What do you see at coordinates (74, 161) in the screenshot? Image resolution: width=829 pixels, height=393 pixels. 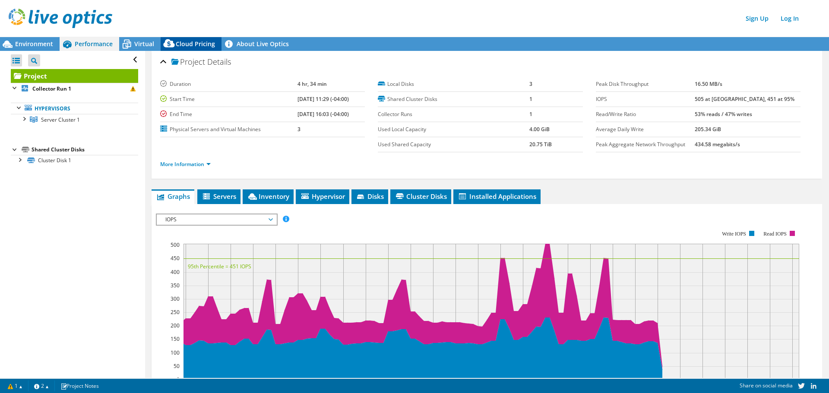 I see `a: Cluster Disk 1` at bounding box center [74, 161].